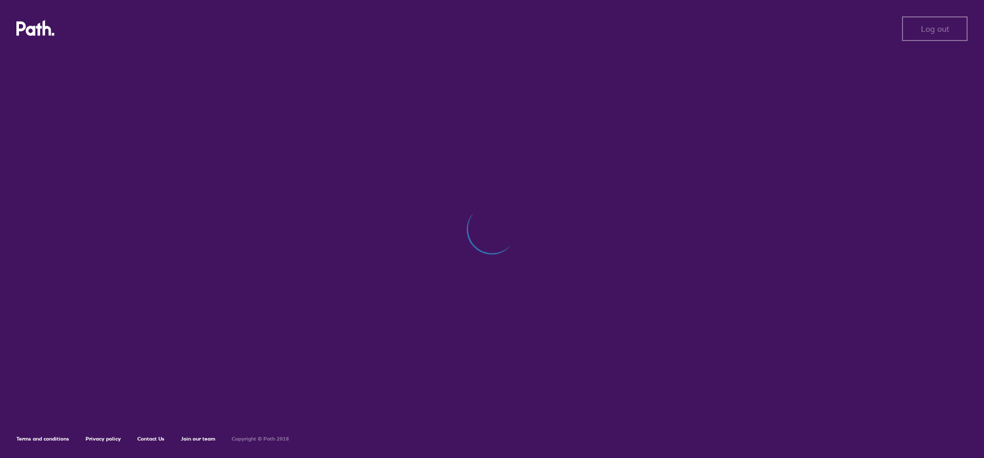  What do you see at coordinates (43, 438) in the screenshot?
I see `a: Terms and conditions` at bounding box center [43, 438].